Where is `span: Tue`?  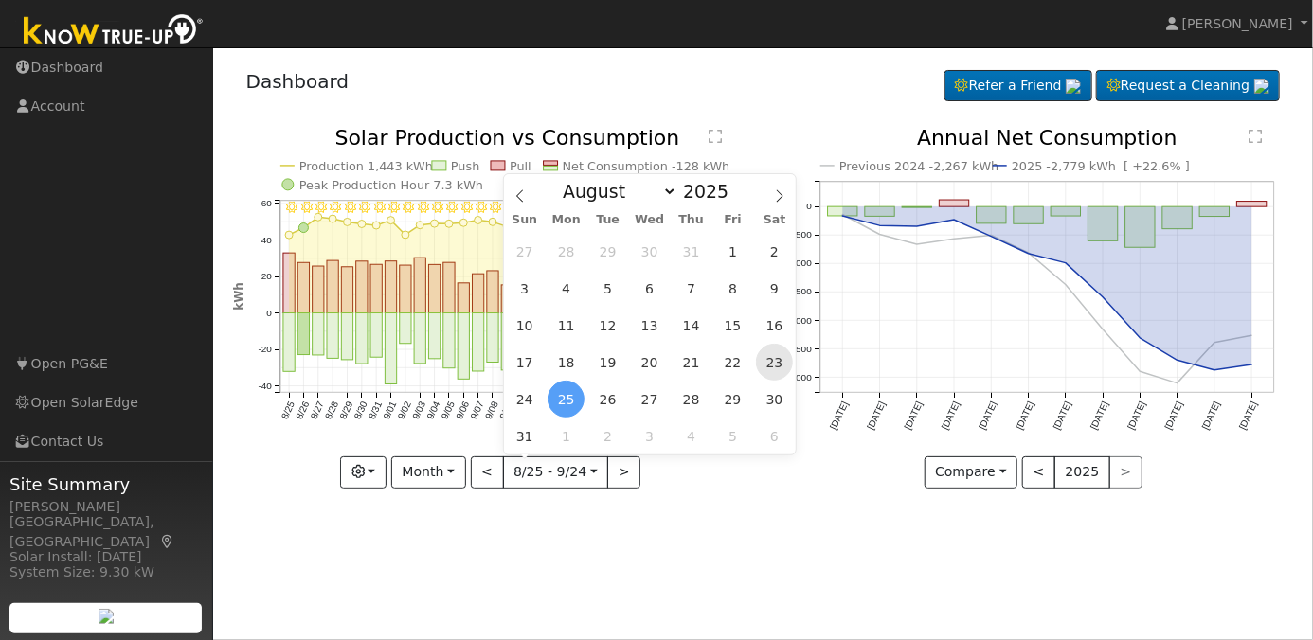
span: Tue is located at coordinates (608, 220).